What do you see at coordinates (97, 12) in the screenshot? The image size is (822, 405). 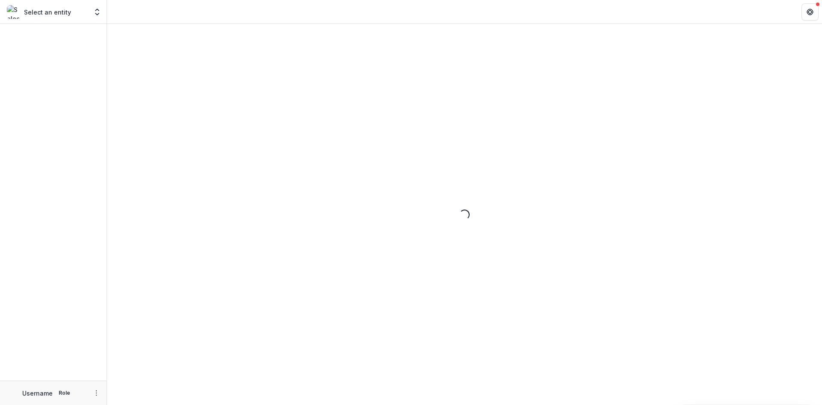 I see `button: Open entity switcher` at bounding box center [97, 12].